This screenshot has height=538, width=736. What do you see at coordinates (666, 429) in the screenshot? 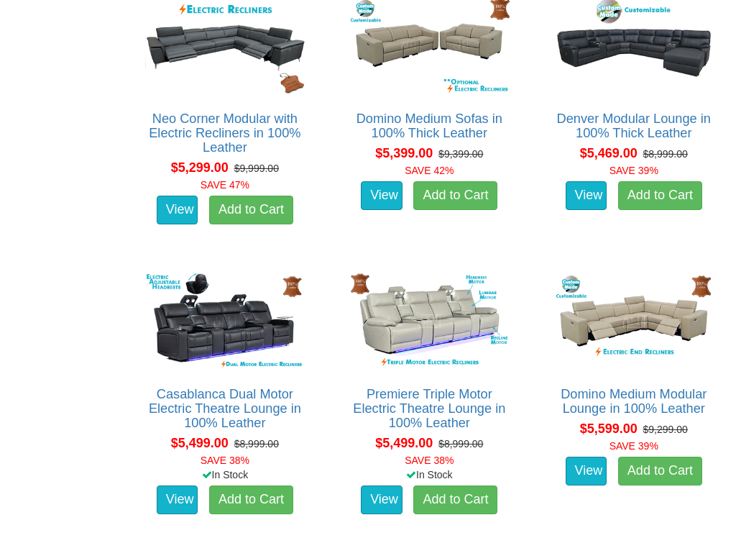
I see `del: $9,299.00` at bounding box center [666, 429].